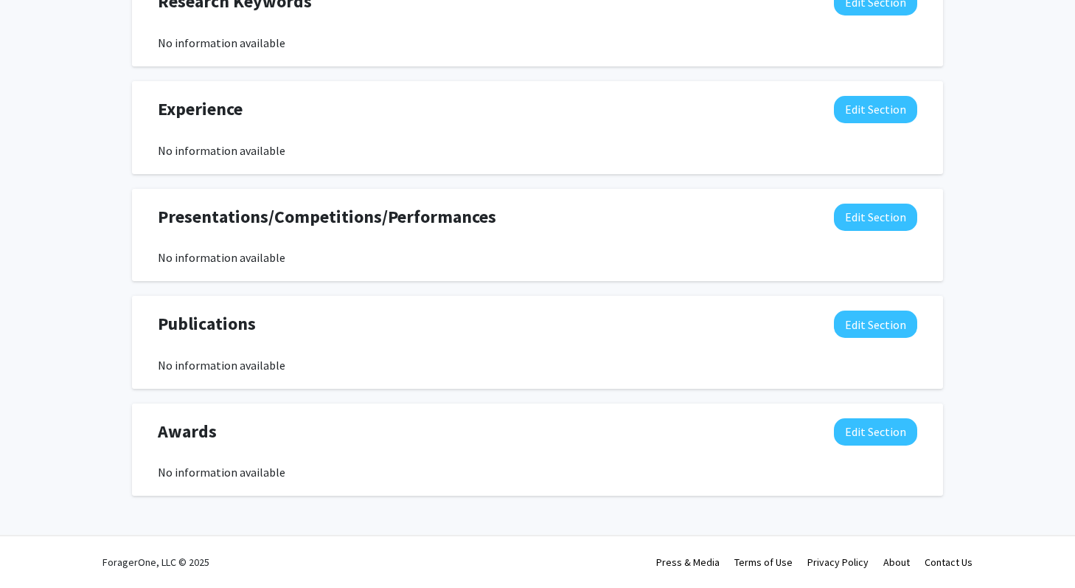  What do you see at coordinates (327, 217) in the screenshot?
I see `span: Presentations/Competitions/Performances` at bounding box center [327, 217].